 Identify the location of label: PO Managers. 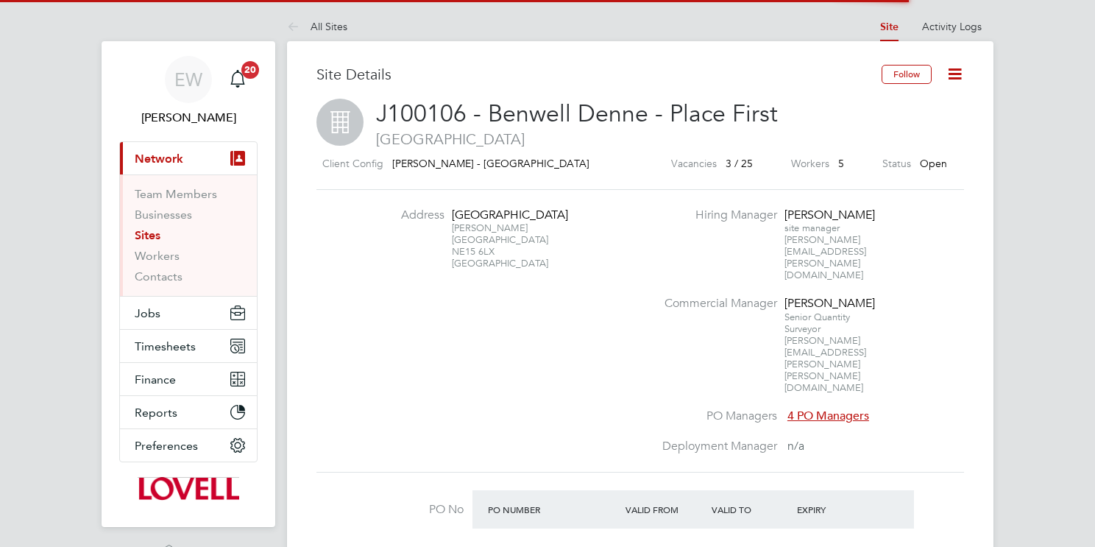
(715, 416).